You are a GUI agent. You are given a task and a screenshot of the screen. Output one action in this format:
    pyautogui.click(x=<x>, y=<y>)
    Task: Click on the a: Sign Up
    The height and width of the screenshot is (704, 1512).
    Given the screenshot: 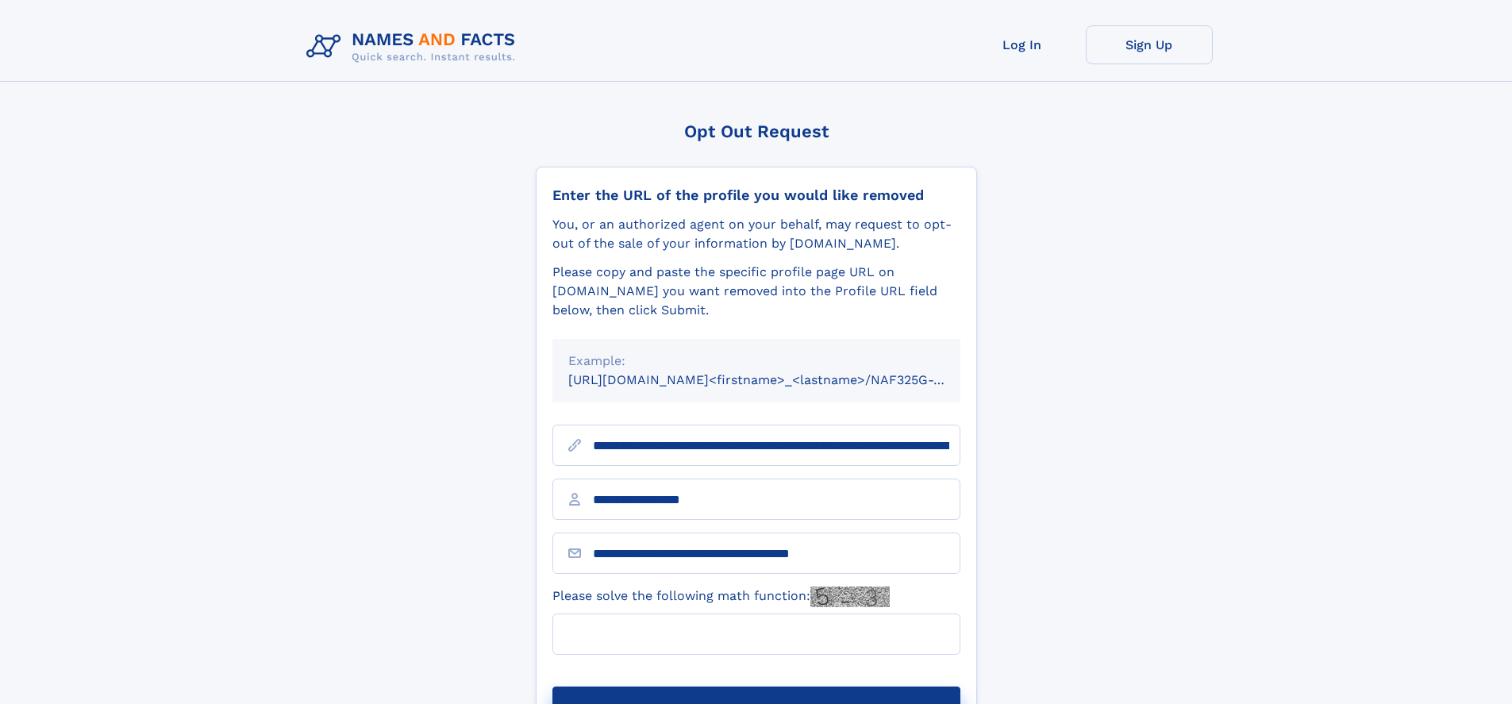 What is the action you would take?
    pyautogui.click(x=1149, y=44)
    